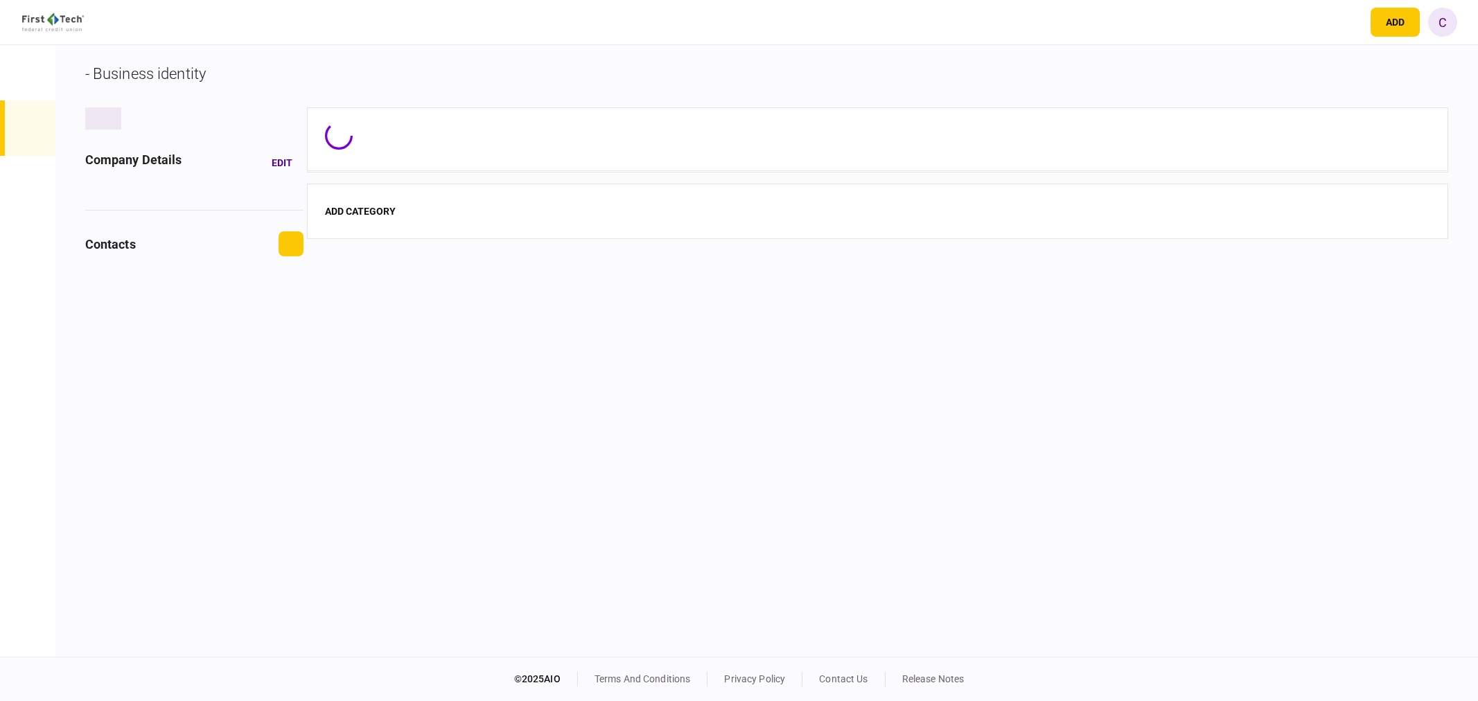 This screenshot has width=1478, height=701. I want to click on a: contact us, so click(843, 679).